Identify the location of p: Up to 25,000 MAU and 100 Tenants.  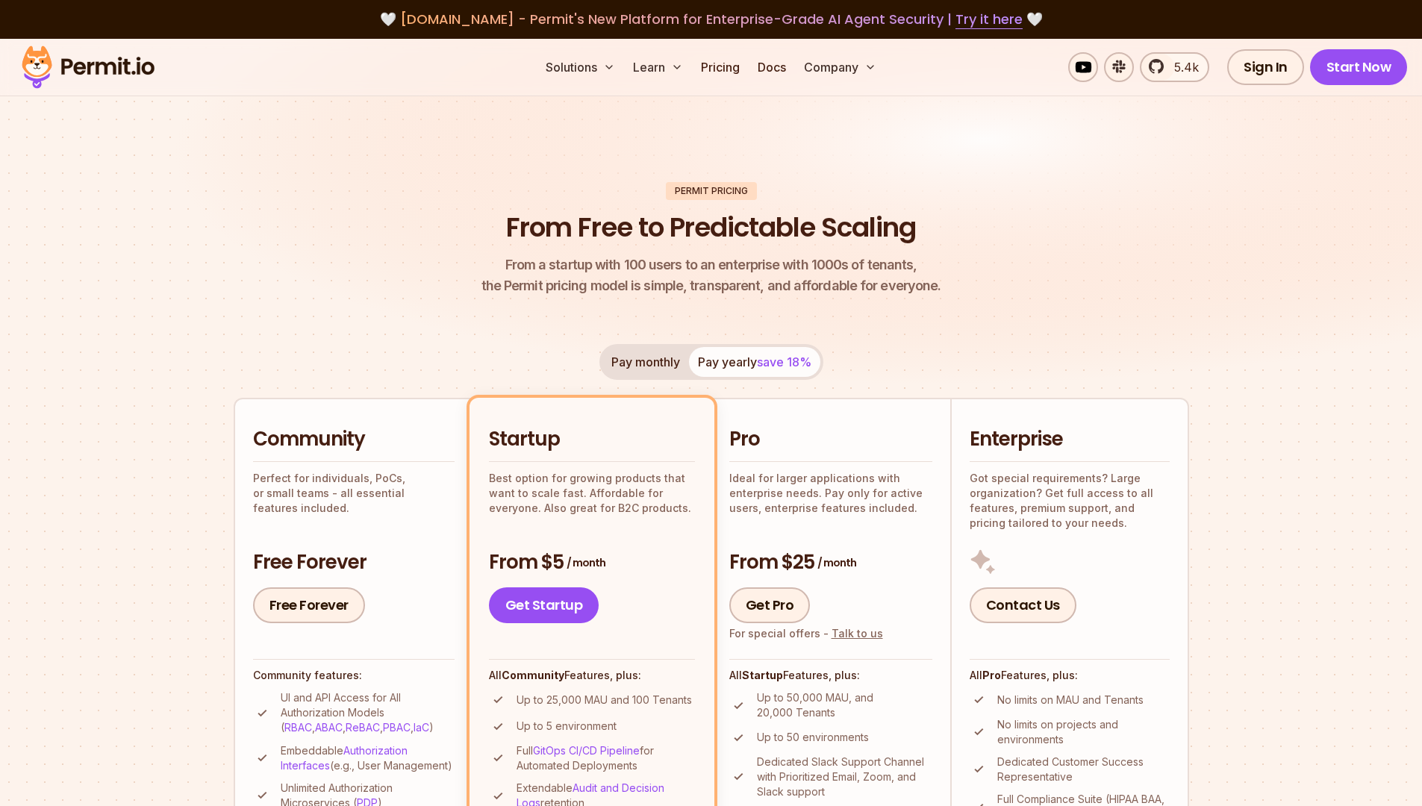
(604, 700).